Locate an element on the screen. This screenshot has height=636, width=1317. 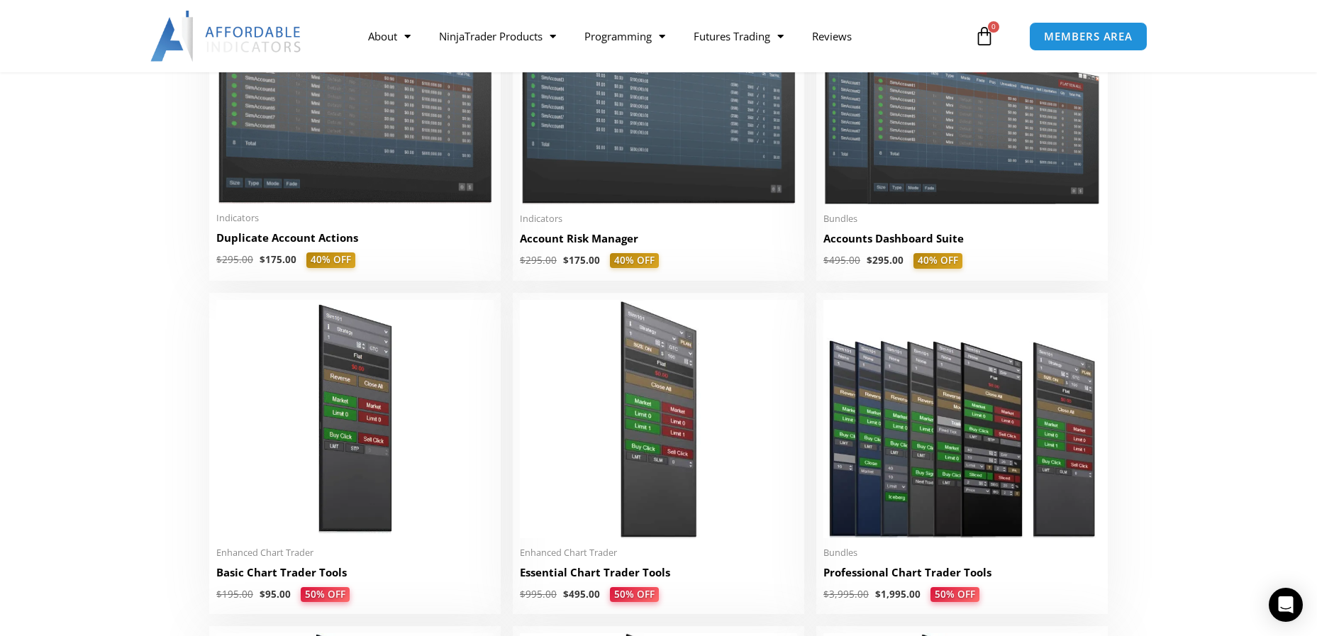
span: MEMBERS AREA is located at coordinates (1088, 36).